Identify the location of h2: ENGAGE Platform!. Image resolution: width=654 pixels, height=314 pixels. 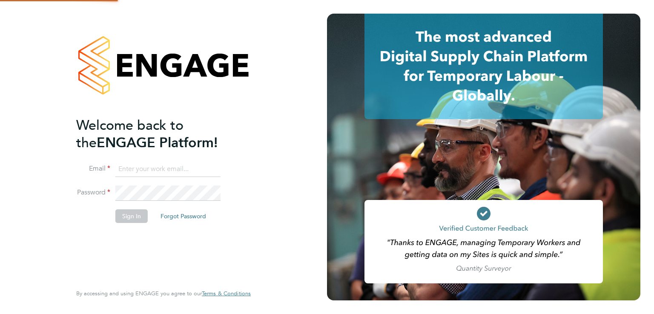
(159, 134).